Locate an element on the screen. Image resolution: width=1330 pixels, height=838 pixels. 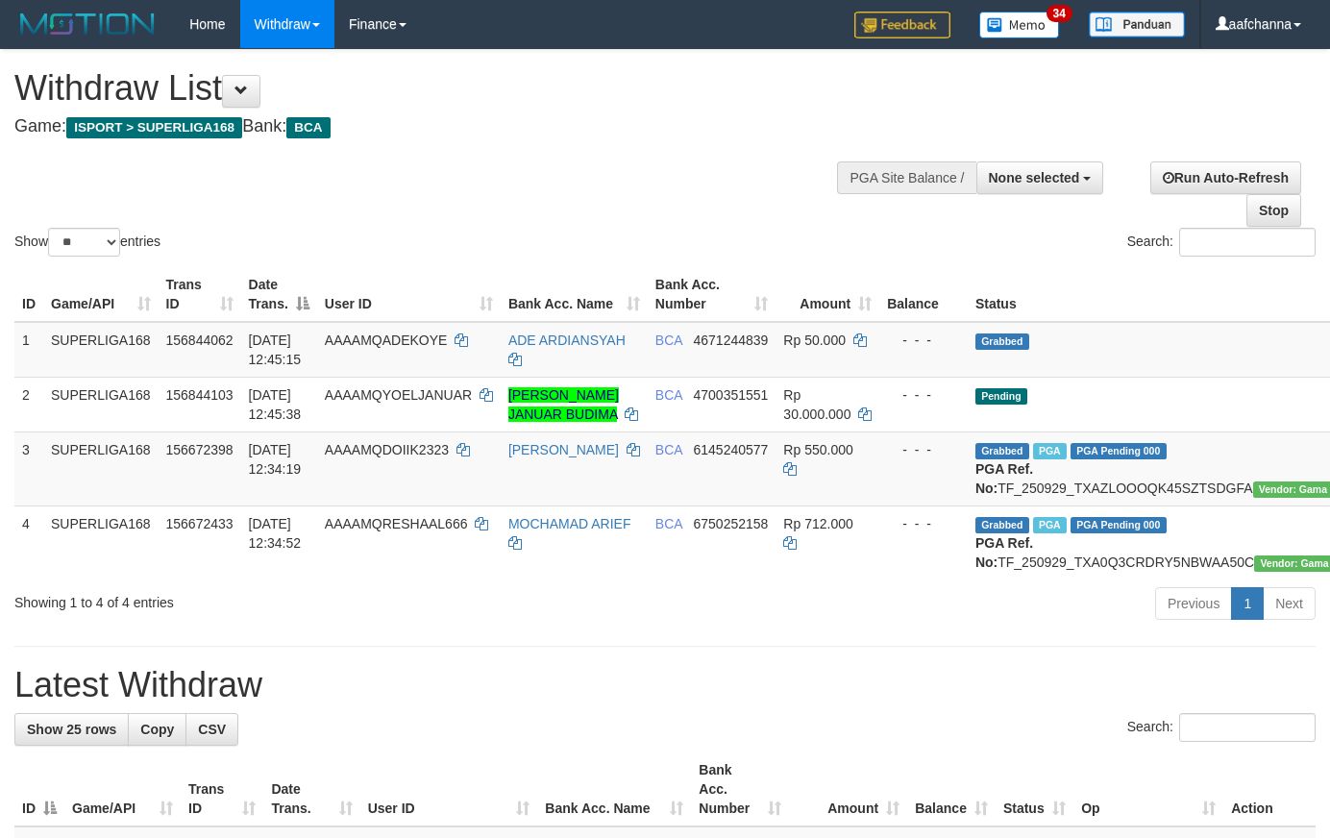
span: 34 is located at coordinates (1059, 13).